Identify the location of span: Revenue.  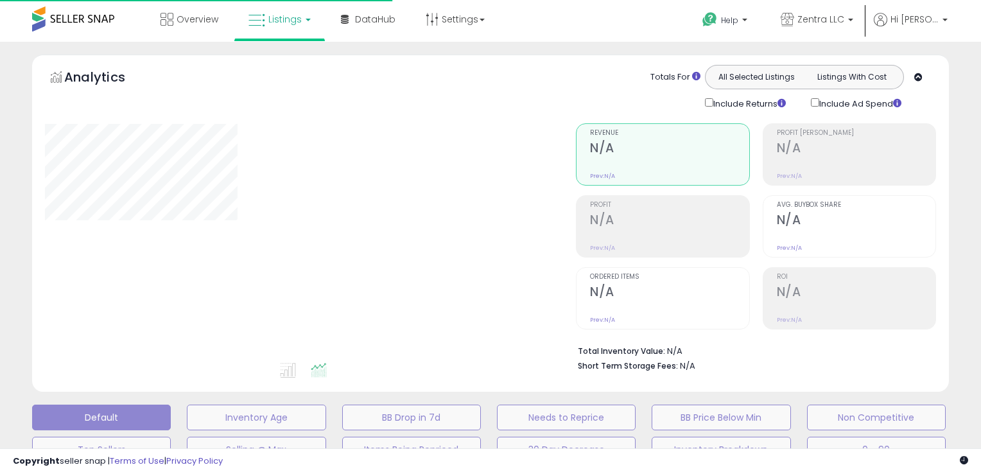
(669, 133).